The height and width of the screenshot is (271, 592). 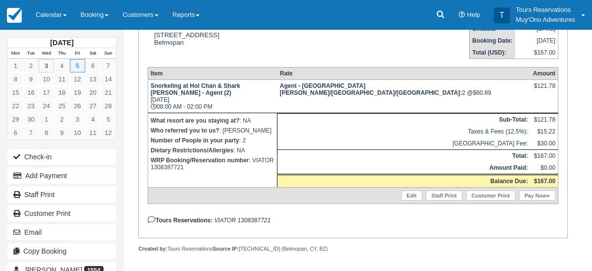 I want to click on strong: Source IP:, so click(x=225, y=248).